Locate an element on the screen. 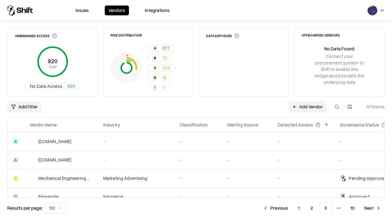 Image resolution: width=392 pixels, height=221 pixels. img: Pineapple is located at coordinates (33, 196).